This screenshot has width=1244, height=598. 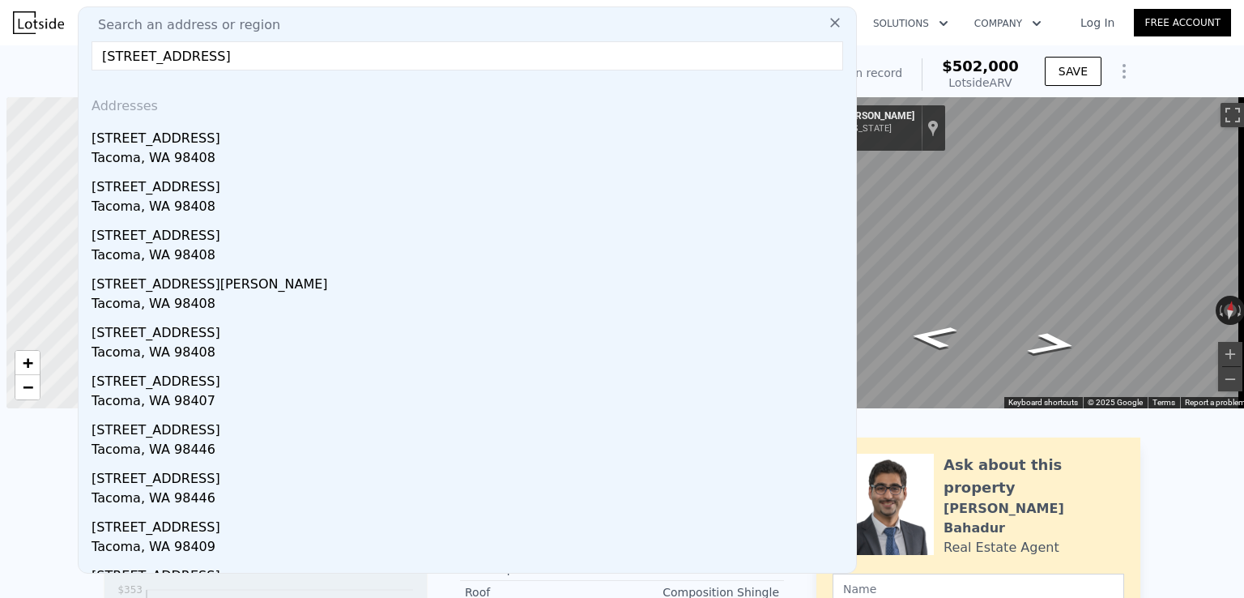 I want to click on path: Go West, Rowland Ave SW, so click(x=933, y=337).